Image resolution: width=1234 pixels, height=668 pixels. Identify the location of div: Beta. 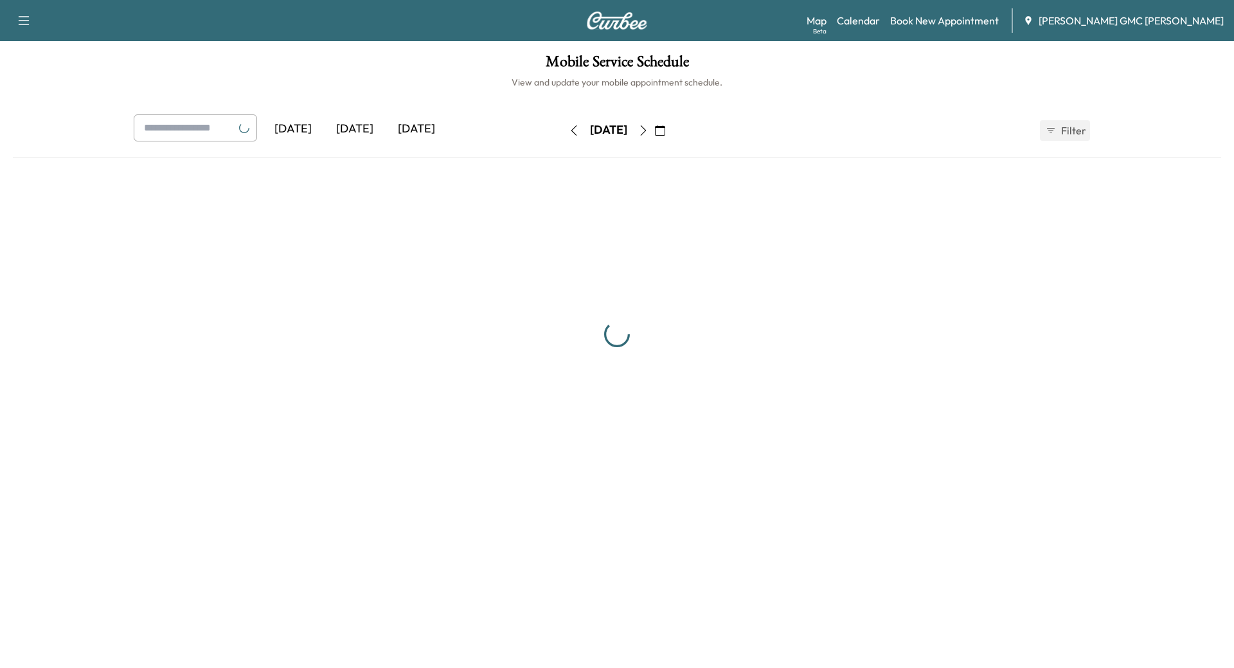
(819, 31).